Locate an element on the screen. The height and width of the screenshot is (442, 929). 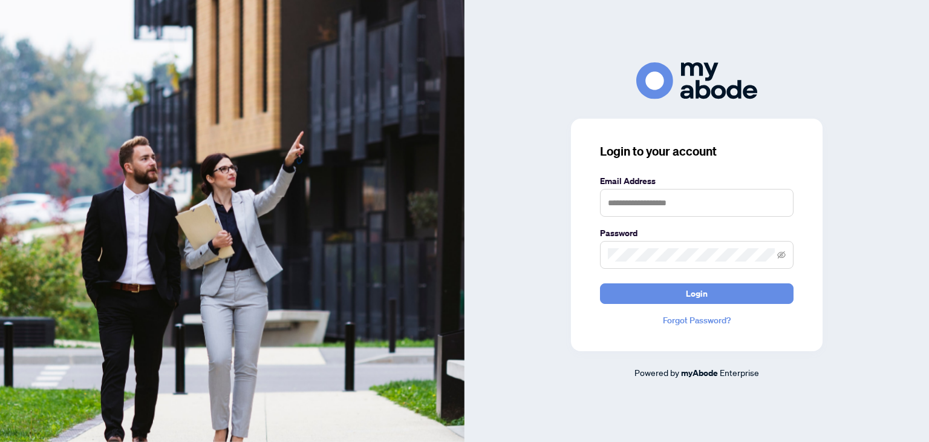
label: Email Address is located at coordinates (697, 181).